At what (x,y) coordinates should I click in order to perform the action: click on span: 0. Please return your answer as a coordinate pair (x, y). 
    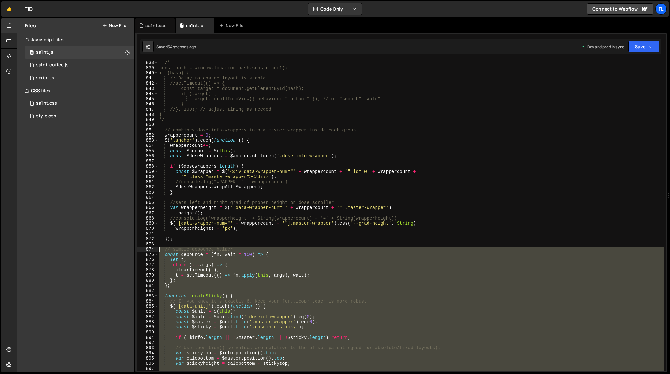
    Looking at the image, I should click on (32, 53).